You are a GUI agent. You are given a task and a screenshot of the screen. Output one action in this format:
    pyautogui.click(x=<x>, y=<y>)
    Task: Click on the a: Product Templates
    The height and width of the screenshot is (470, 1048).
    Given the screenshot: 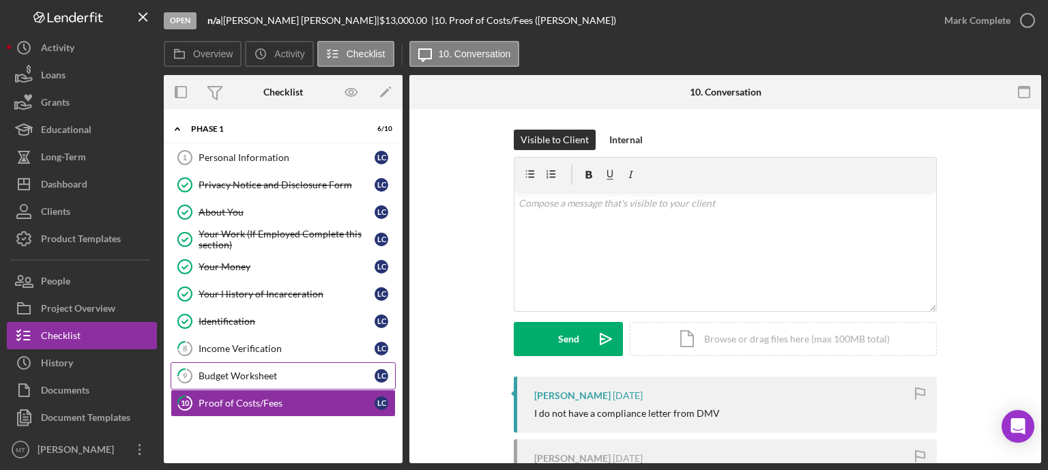 What is the action you would take?
    pyautogui.click(x=82, y=239)
    